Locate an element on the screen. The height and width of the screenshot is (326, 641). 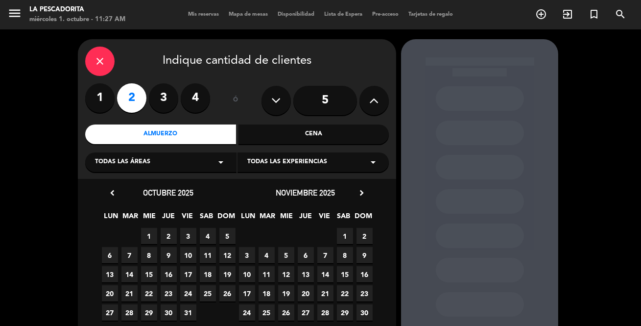
div: Cena is located at coordinates (314, 134).